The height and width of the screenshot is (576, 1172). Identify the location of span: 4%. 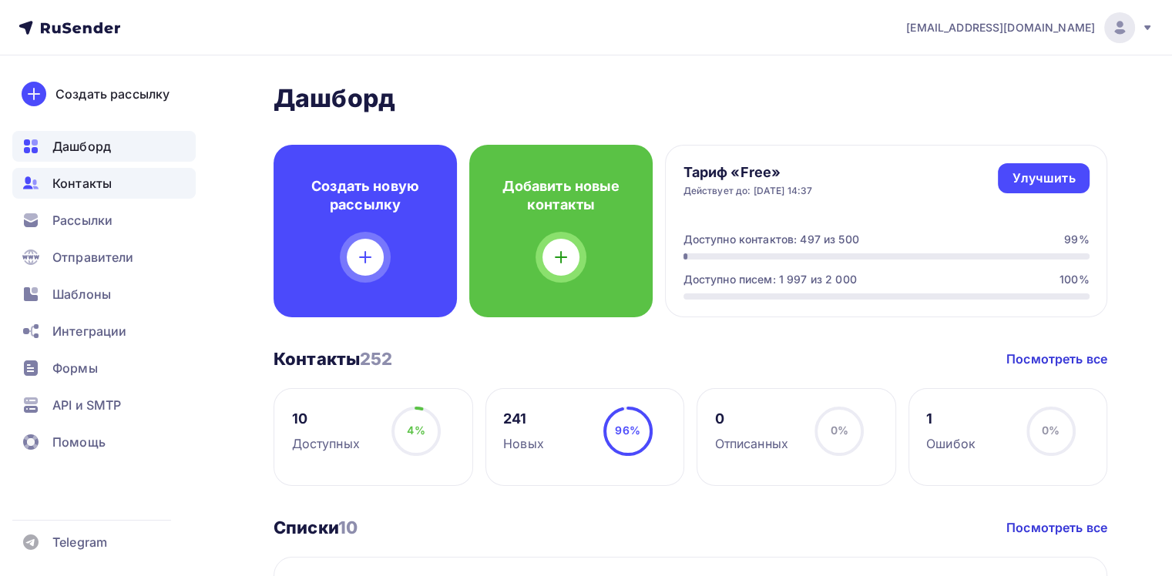
(415, 430).